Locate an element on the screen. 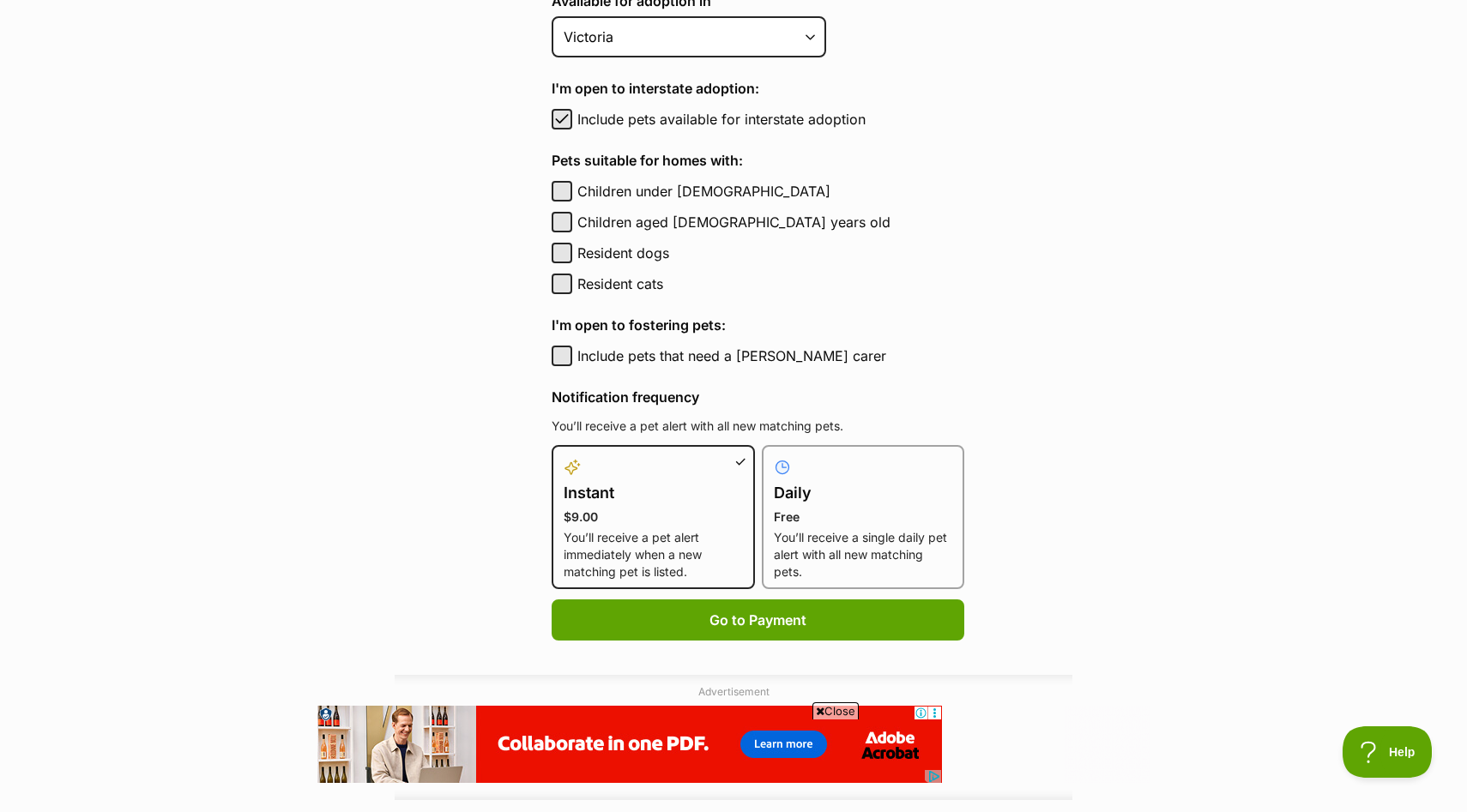 This screenshot has width=1467, height=812. label: Resident dogs is located at coordinates (771, 253).